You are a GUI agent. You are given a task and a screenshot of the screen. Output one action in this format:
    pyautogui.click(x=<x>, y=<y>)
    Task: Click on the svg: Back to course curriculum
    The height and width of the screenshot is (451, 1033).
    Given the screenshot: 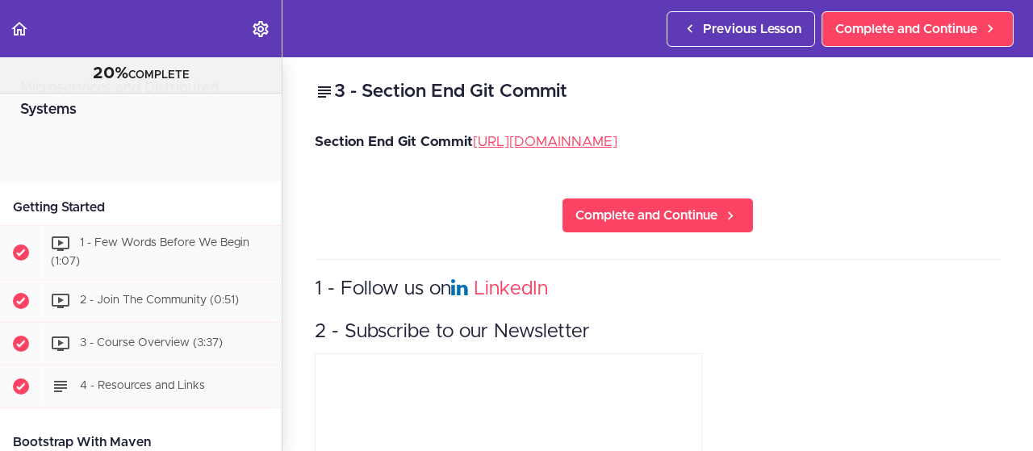 What is the action you would take?
    pyautogui.click(x=19, y=29)
    